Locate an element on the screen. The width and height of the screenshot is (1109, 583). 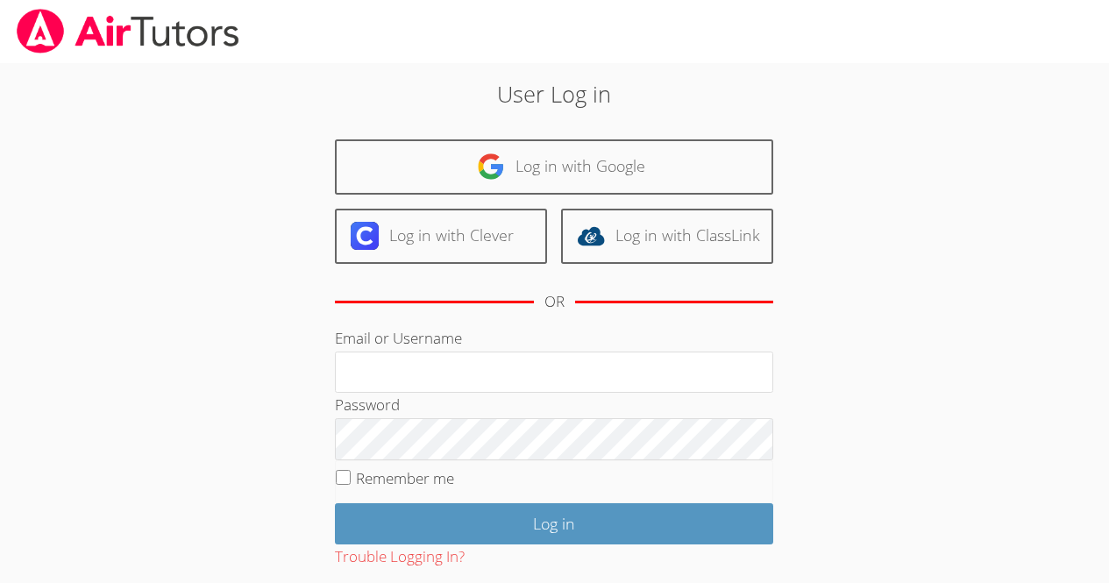
label: Email or Username is located at coordinates (398, 338).